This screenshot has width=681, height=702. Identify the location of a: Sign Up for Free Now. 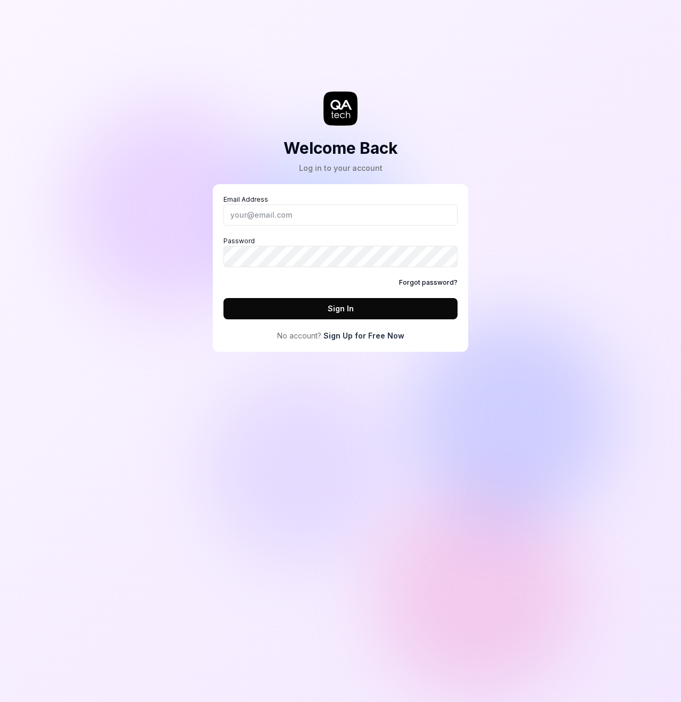
(364, 335).